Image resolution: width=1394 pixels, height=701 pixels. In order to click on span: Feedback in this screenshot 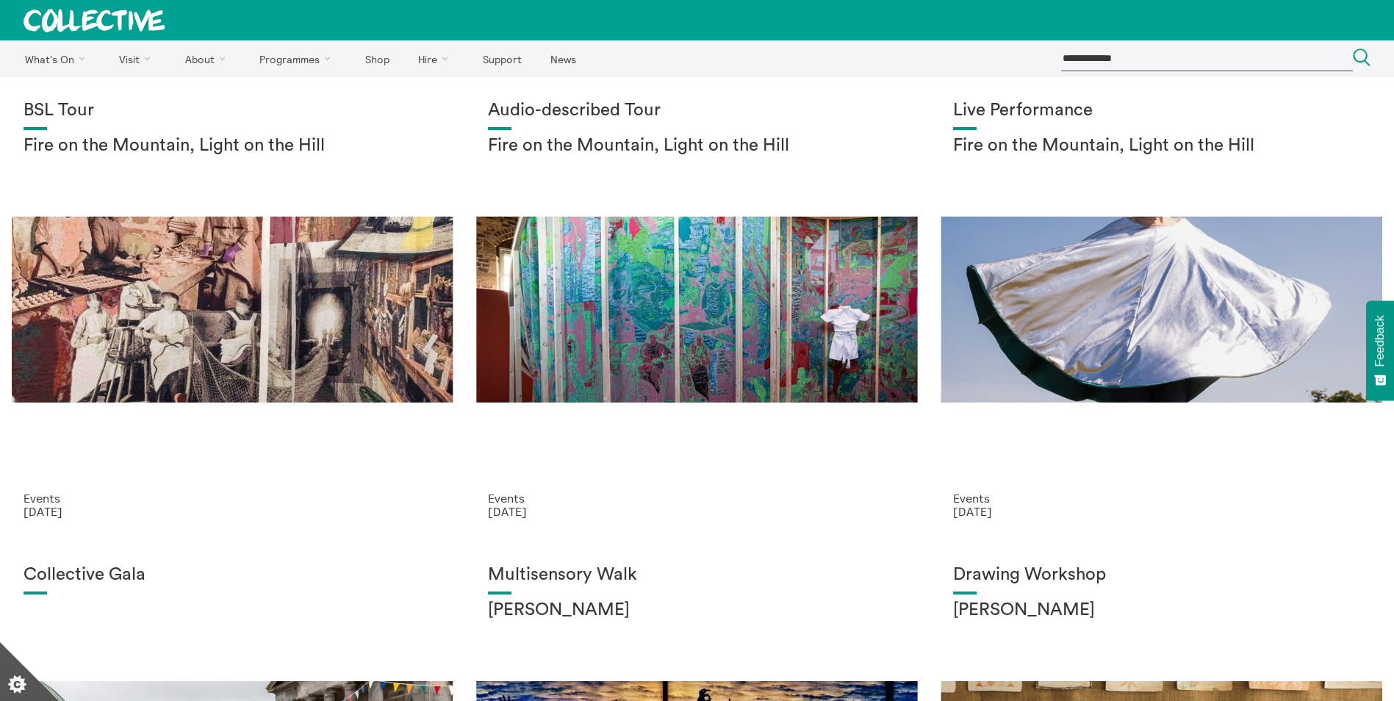, I will do `click(1380, 341)`.